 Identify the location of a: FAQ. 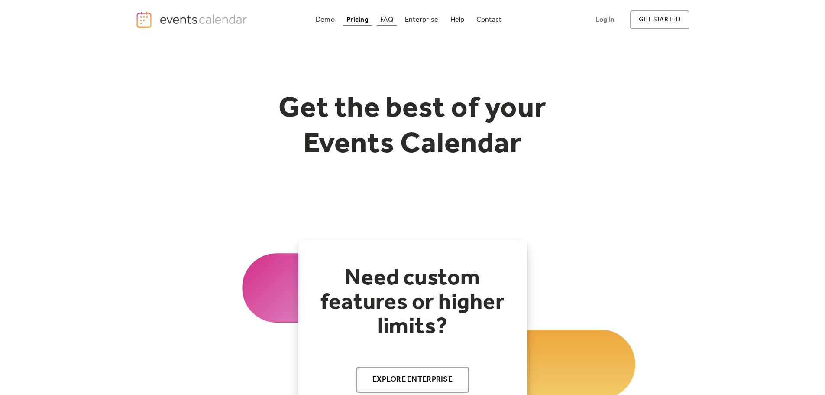
(387, 19).